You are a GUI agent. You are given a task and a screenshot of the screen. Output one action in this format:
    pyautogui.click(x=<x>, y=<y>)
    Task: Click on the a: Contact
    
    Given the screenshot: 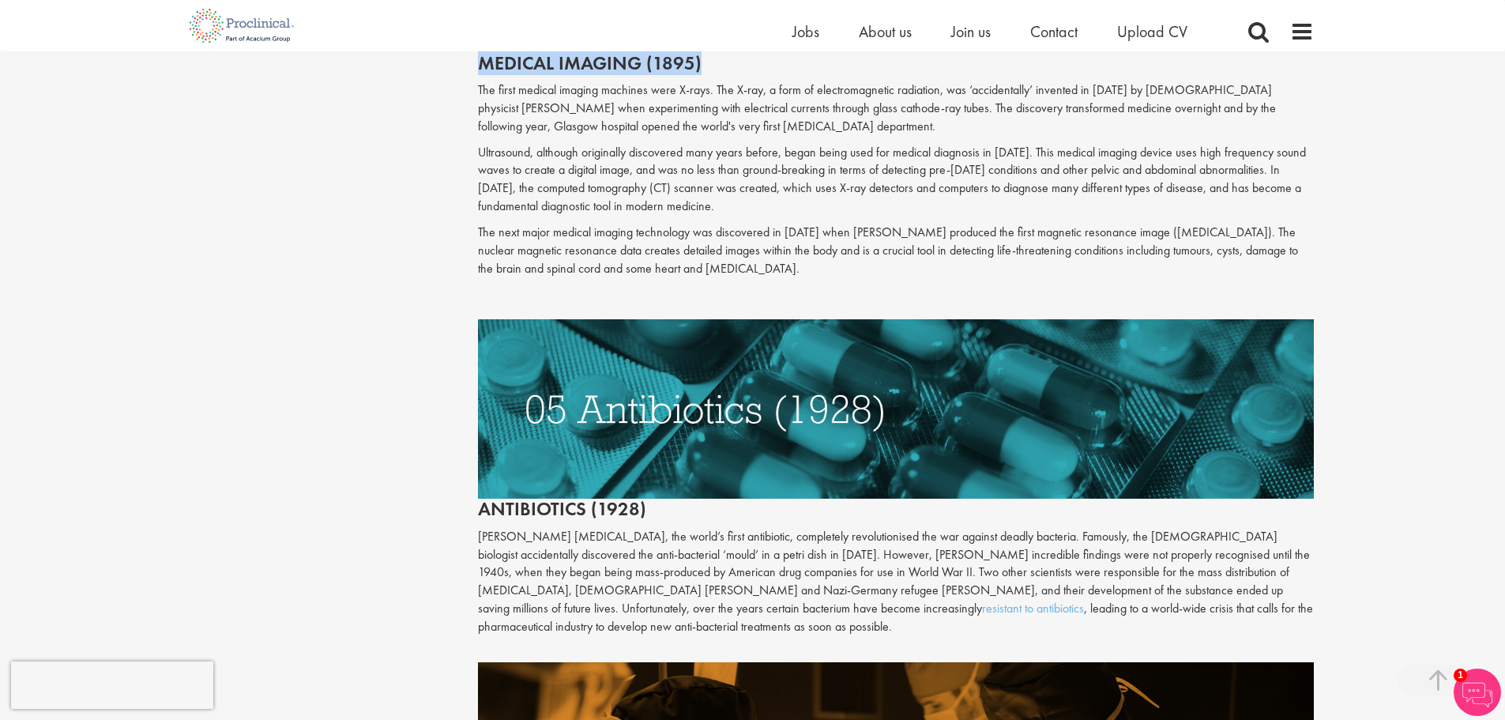 What is the action you would take?
    pyautogui.click(x=1054, y=32)
    